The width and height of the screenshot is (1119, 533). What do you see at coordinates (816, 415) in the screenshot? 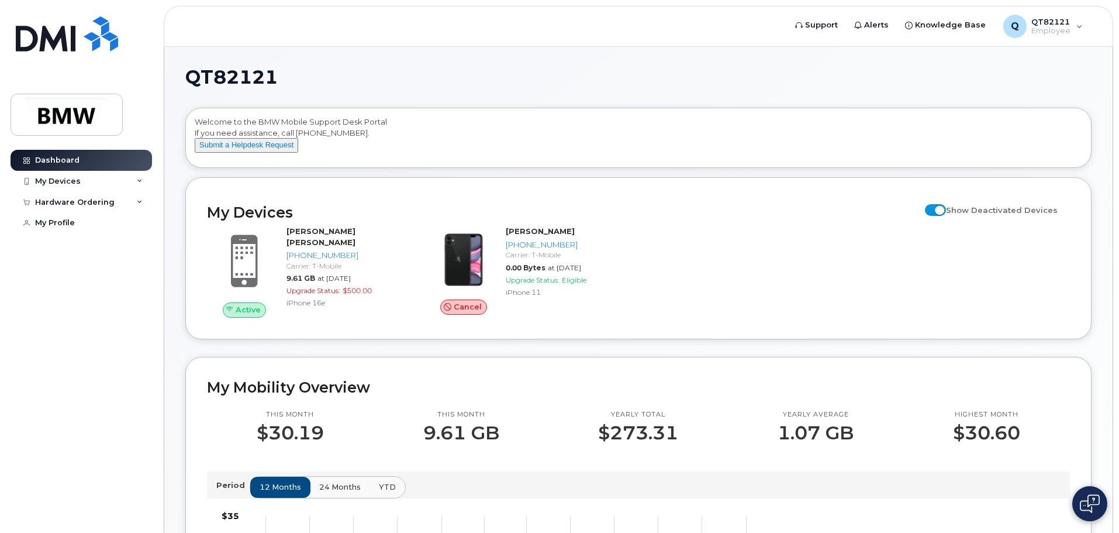
I see `p: Yearly average` at bounding box center [816, 415].